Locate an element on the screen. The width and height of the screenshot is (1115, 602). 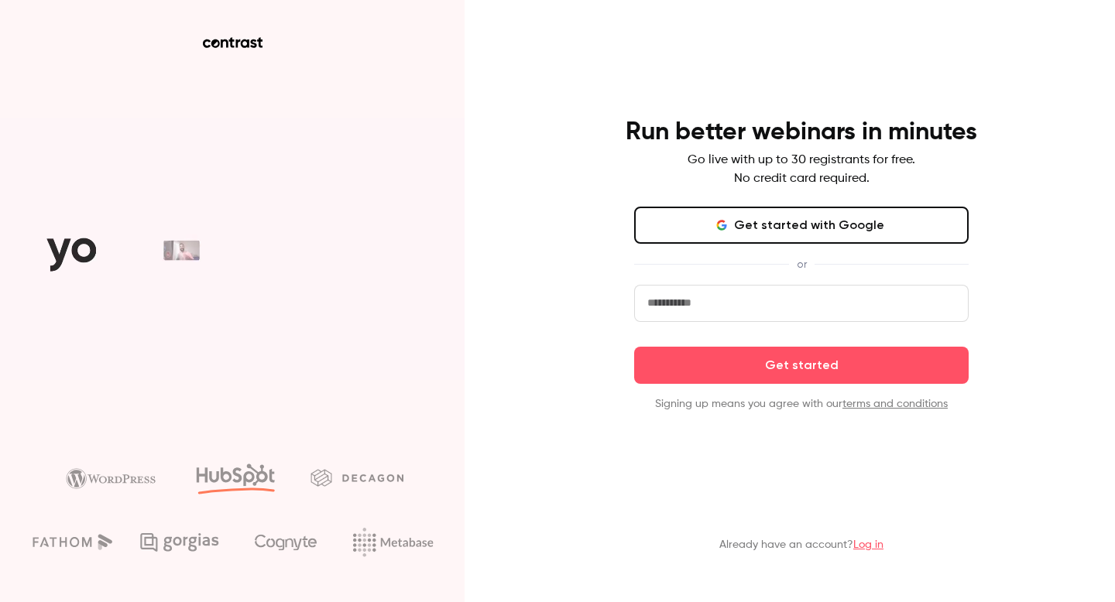
p: Already have an account? is located at coordinates (801, 545).